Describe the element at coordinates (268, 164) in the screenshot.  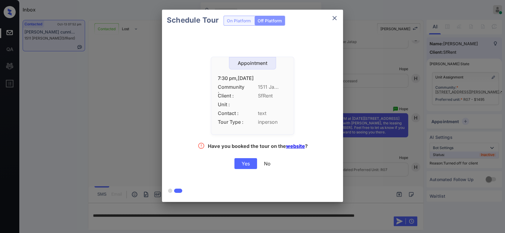
I see `div: No` at that location.